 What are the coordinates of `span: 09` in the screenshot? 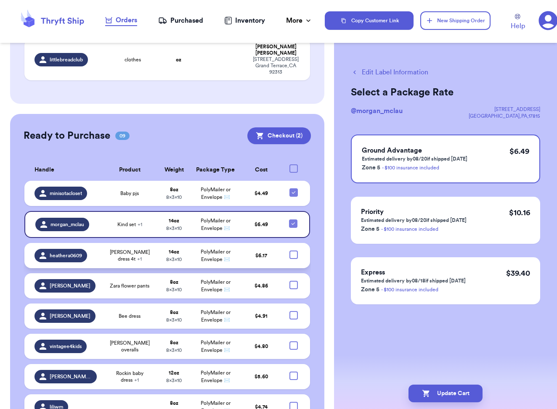 It's located at (122, 136).